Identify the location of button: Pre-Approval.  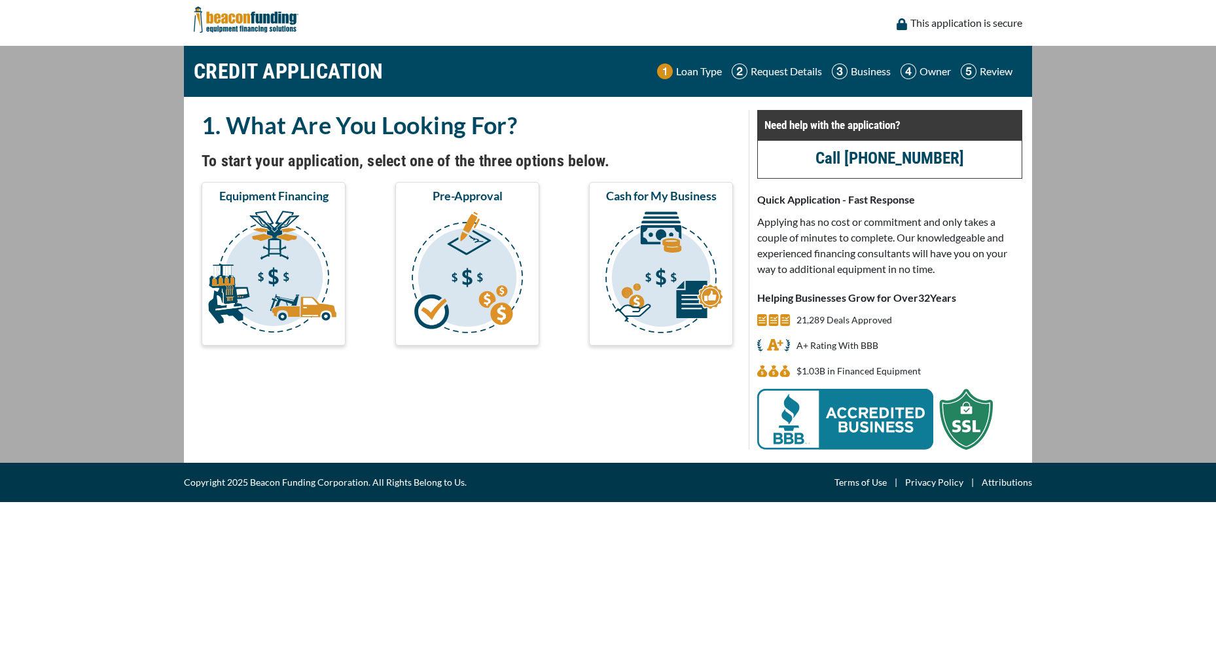
(467, 264).